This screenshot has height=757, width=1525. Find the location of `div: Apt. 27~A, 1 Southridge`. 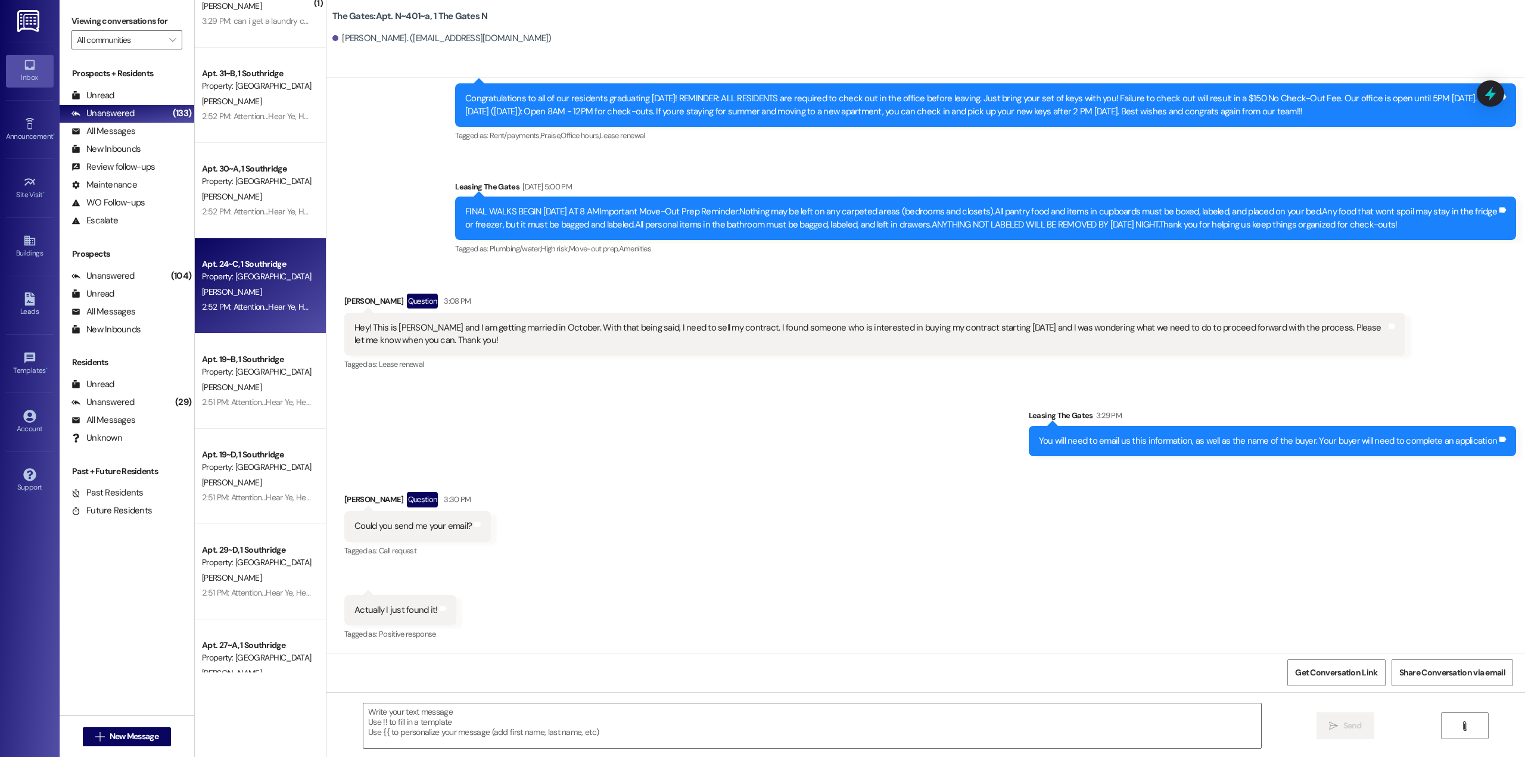

div: Apt. 27~A, 1 Southridge is located at coordinates (257, 645).